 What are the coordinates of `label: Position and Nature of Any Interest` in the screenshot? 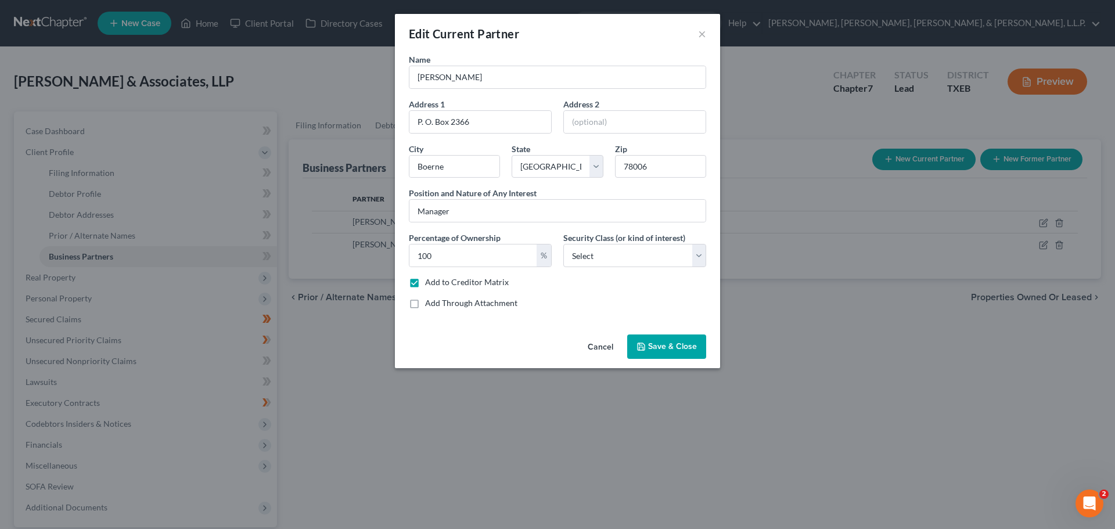 It's located at (473, 193).